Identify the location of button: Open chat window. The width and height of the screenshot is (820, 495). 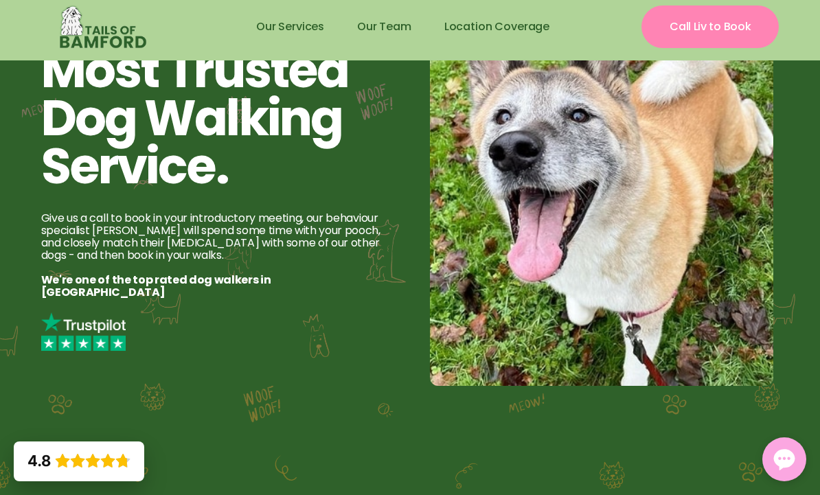
(784, 459).